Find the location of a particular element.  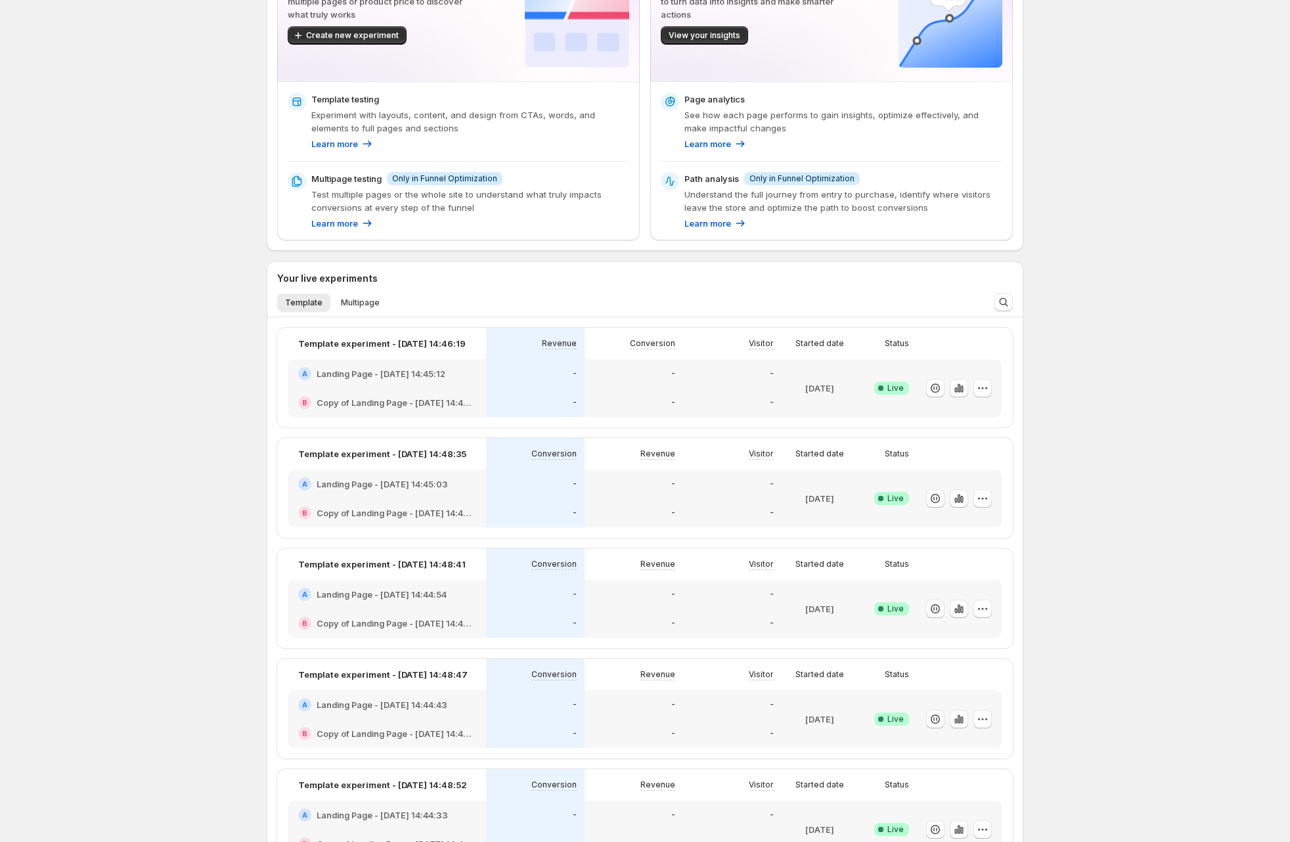

span: Multipage is located at coordinates (360, 303).